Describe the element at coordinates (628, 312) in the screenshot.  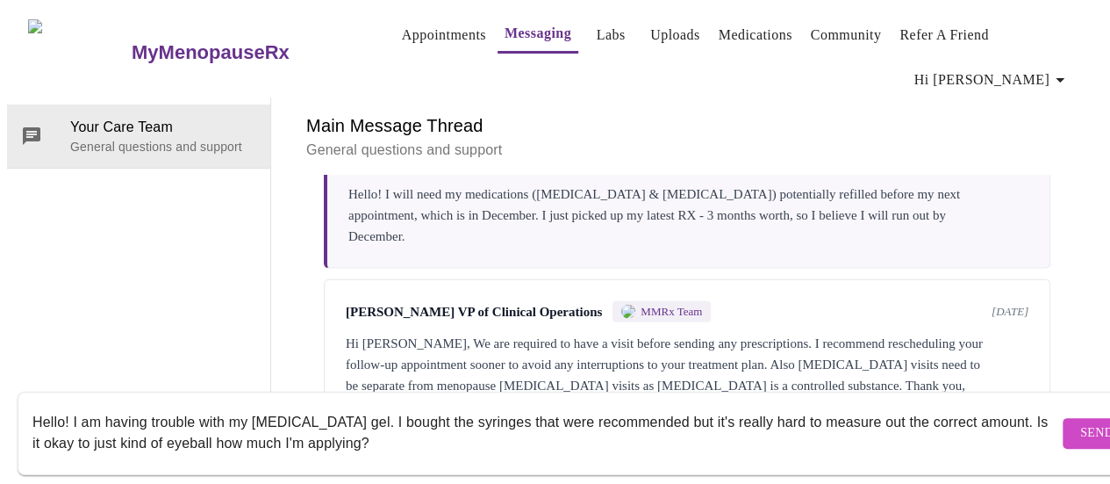
I see `img: MMRX` at that location.